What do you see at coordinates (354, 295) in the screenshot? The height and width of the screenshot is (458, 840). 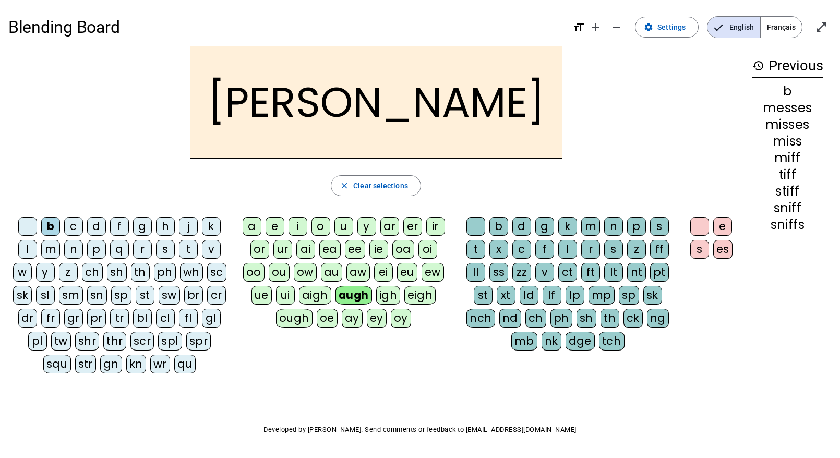 I see `div: augh` at bounding box center [354, 295].